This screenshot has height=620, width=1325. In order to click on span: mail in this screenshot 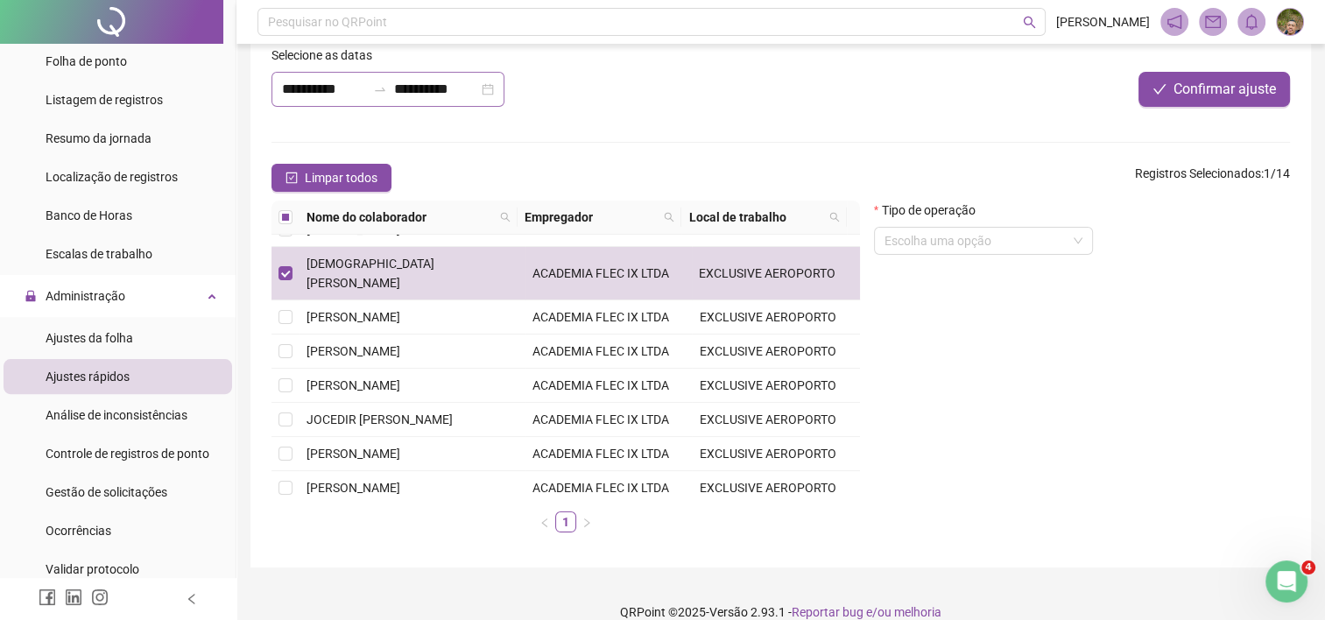, I will do `click(1213, 22)`.